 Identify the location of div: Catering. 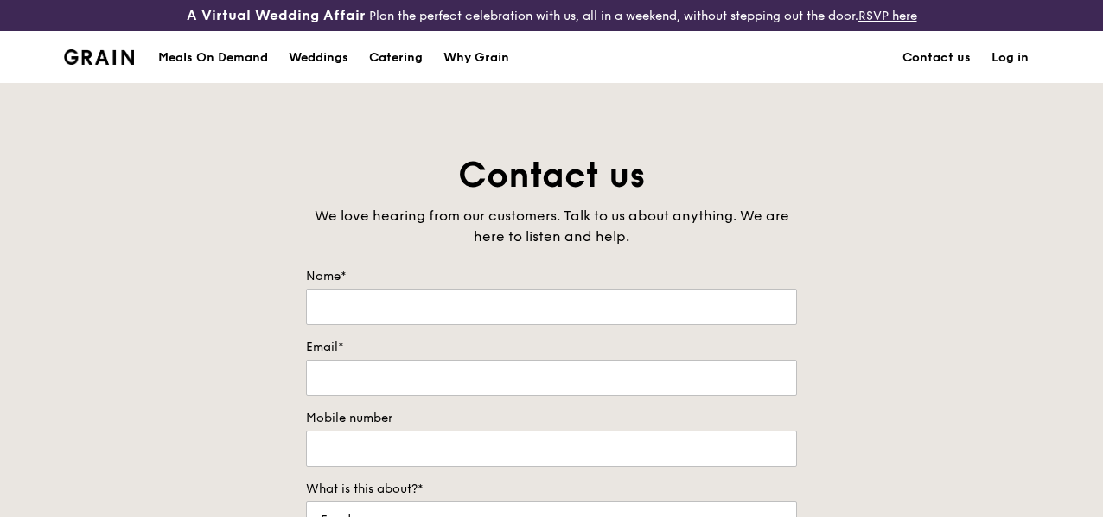
(396, 58).